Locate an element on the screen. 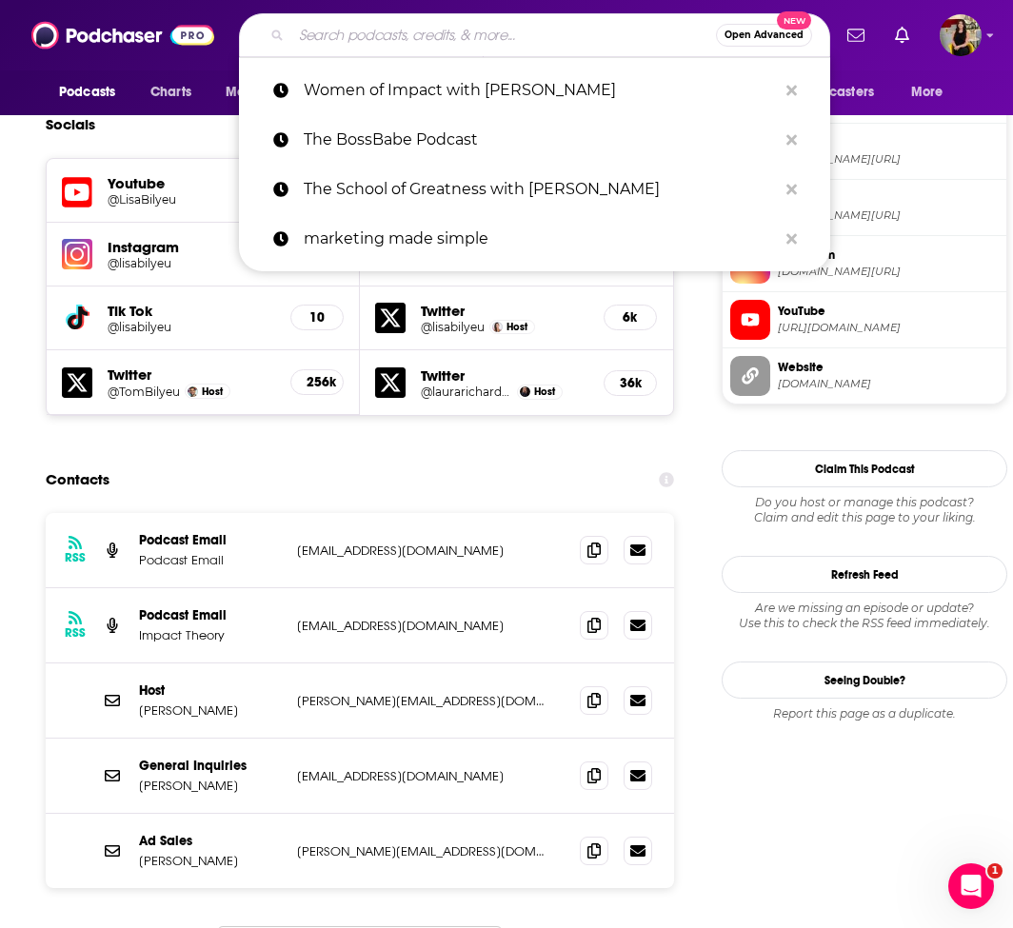 The width and height of the screenshot is (1013, 928). span: https://www.youtube.com/@LisaBilyeu is located at coordinates (888, 327).